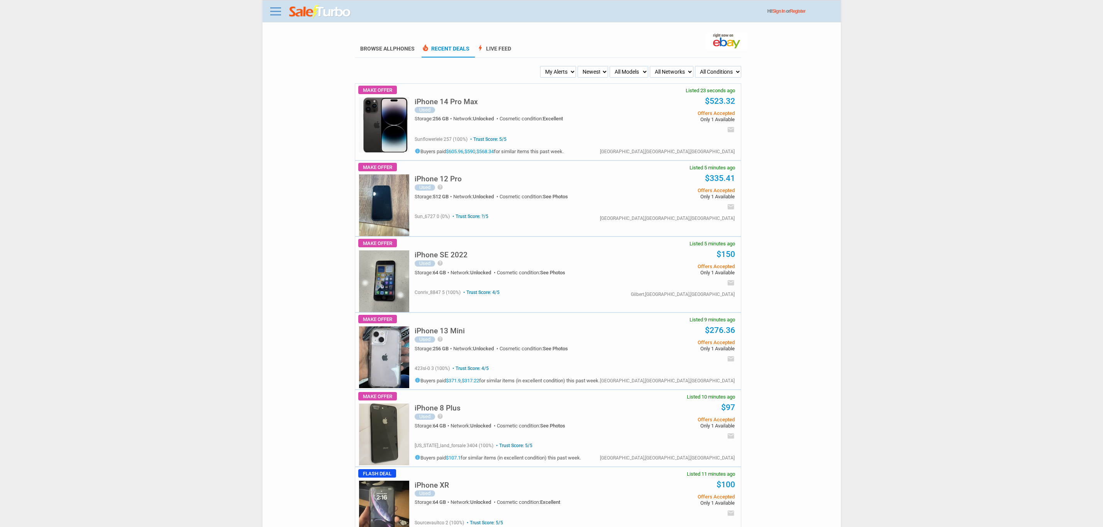 The width and height of the screenshot is (1103, 527). Describe the element at coordinates (441, 255) in the screenshot. I see `h5: iPhone SE 2022` at that location.